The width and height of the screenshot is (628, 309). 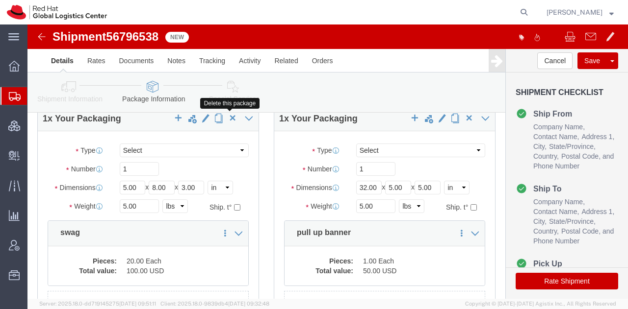 What do you see at coordinates (98, 304) in the screenshot?
I see `span: Server: 2025.18.0-dd719145275` at bounding box center [98, 304].